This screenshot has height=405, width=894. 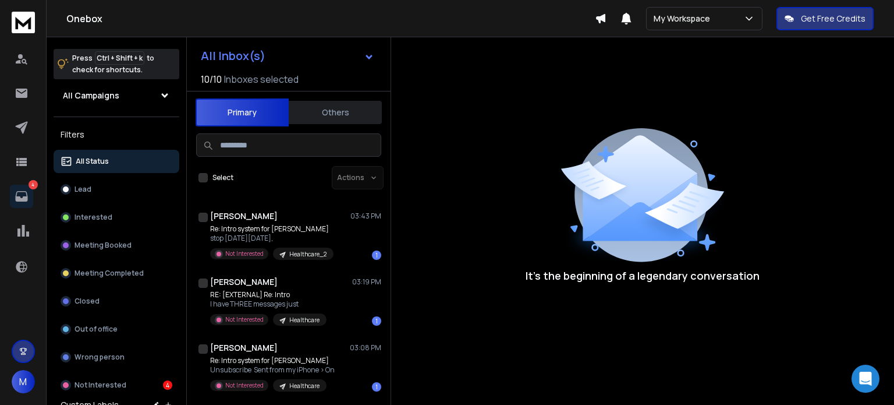 What do you see at coordinates (91, 95) in the screenshot?
I see `h1: All Campaigns` at bounding box center [91, 95].